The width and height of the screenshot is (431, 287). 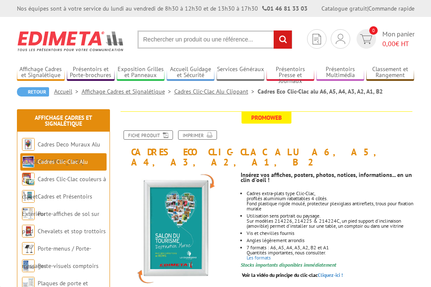 What do you see at coordinates (90, 72) in the screenshot?
I see `a: Présentoirs et Porte-brochures` at bounding box center [90, 72].